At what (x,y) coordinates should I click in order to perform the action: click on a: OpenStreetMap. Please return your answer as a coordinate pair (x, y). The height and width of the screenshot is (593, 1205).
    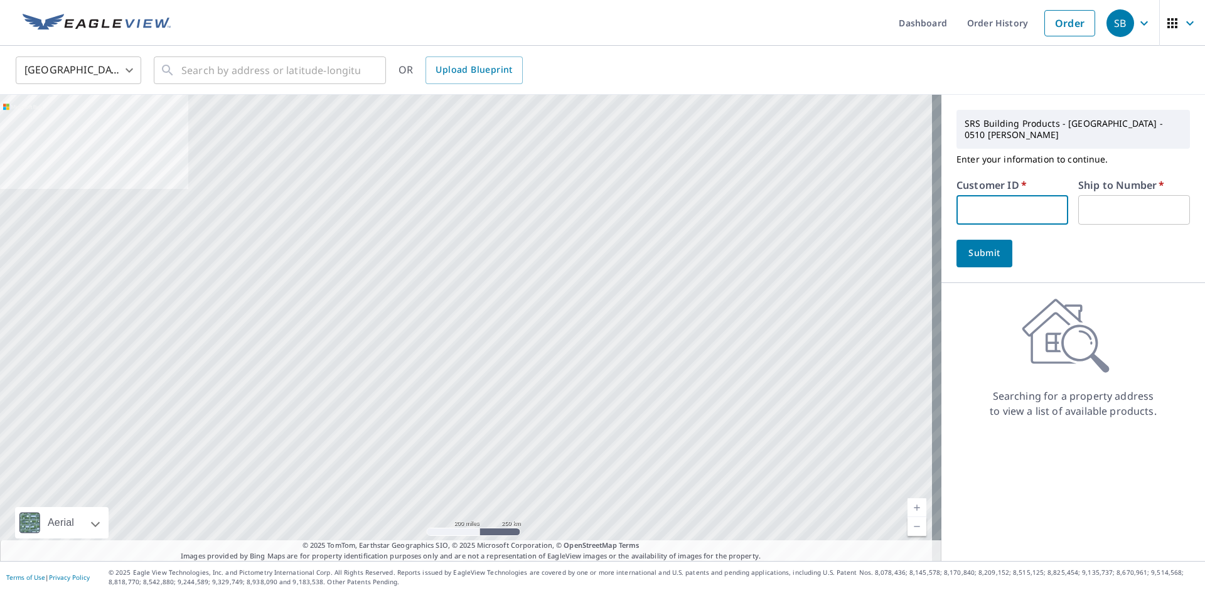
    Looking at the image, I should click on (590, 545).